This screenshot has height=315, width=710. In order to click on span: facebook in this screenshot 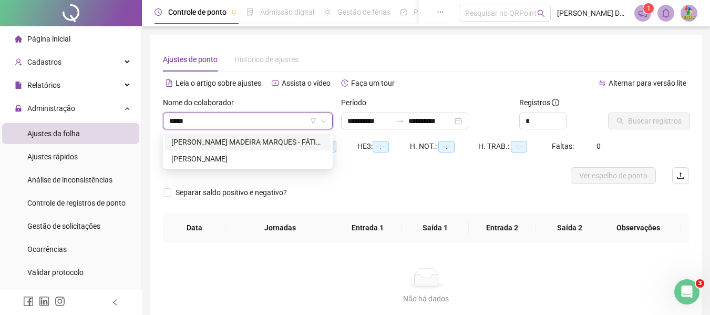, I will do `click(28, 301)`.